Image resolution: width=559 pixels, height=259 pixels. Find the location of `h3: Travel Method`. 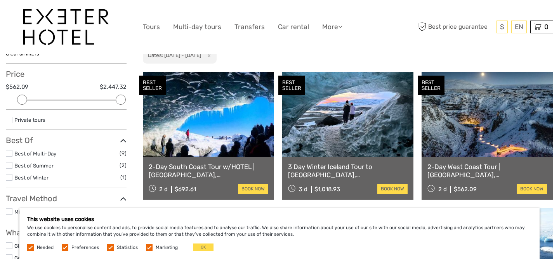

h3: Travel Method is located at coordinates (66, 199).